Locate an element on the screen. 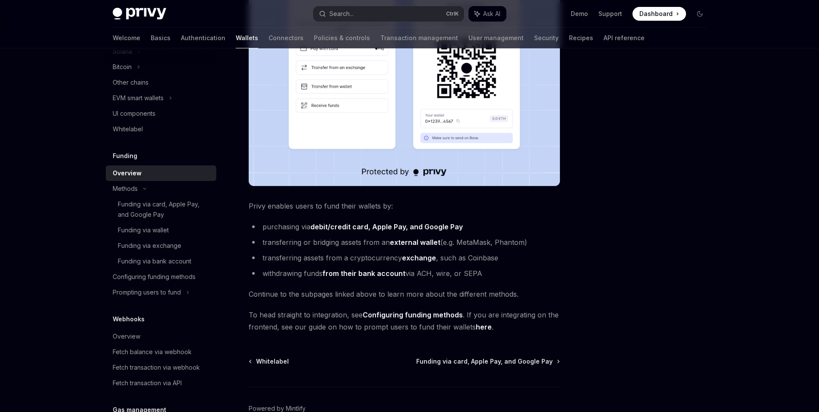 Image resolution: width=819 pixels, height=412 pixels. button: Ask AI is located at coordinates (487, 14).